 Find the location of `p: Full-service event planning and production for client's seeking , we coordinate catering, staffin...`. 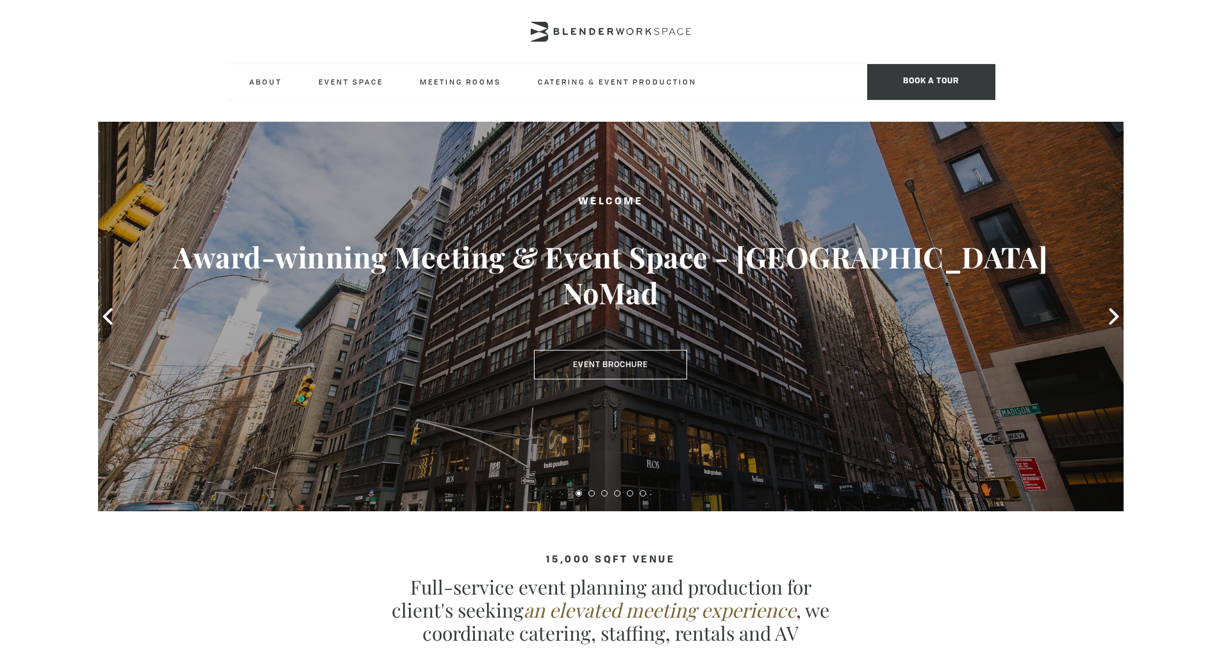

p: Full-service event planning and production for client's seeking , we coordinate catering, staffin... is located at coordinates (611, 610).